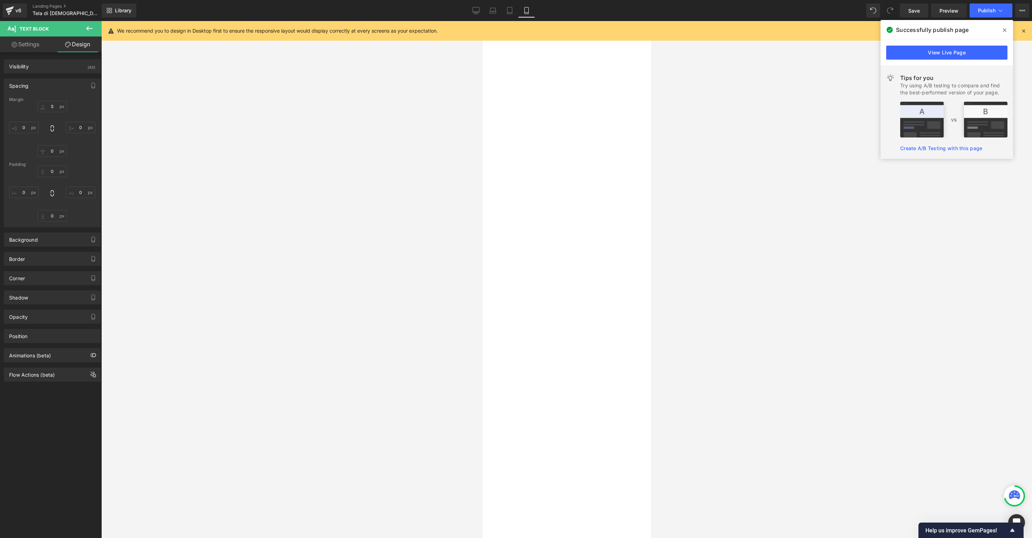  What do you see at coordinates (52, 164) in the screenshot?
I see `div: Padding` at bounding box center [52, 164].